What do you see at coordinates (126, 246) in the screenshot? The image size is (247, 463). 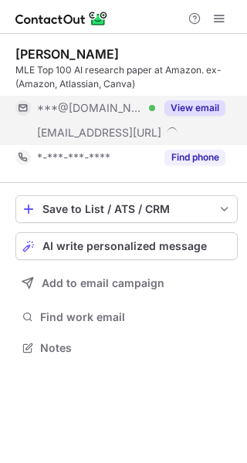 I see `button: AI write personalized message` at bounding box center [126, 246].